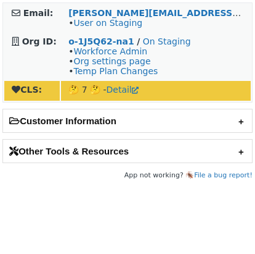 Image resolution: width=255 pixels, height=254 pixels. Describe the element at coordinates (115, 71) in the screenshot. I see `a: Temp Plan Changes` at that location.